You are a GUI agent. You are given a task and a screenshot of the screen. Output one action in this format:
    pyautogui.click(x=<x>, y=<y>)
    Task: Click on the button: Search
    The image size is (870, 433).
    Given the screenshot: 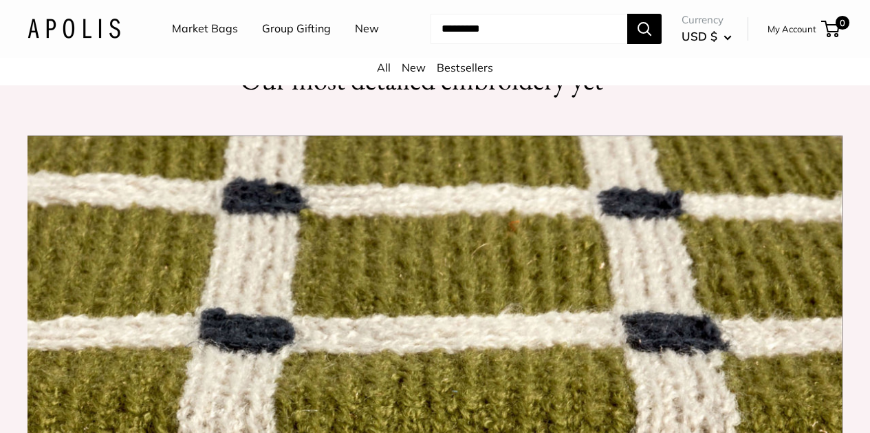 What is the action you would take?
    pyautogui.click(x=645, y=29)
    